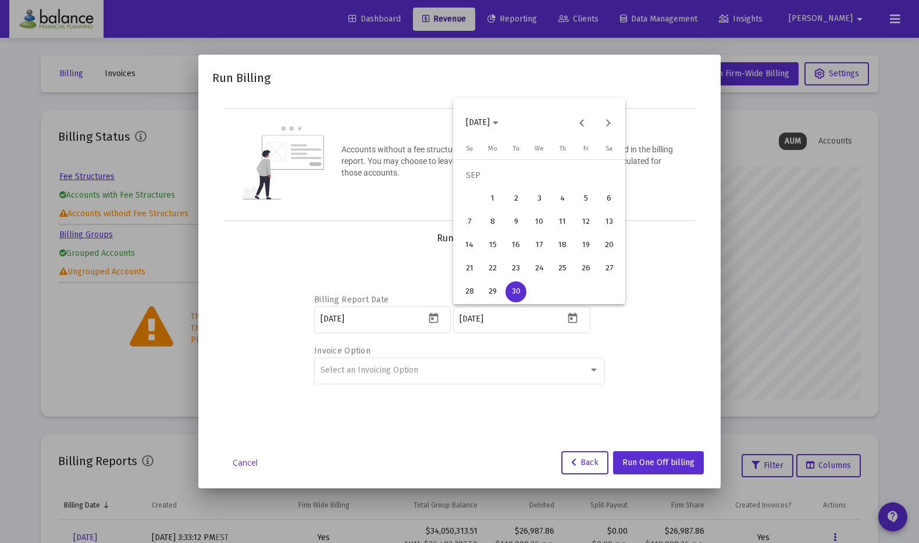 The image size is (919, 543). I want to click on button: Previous month, so click(582, 123).